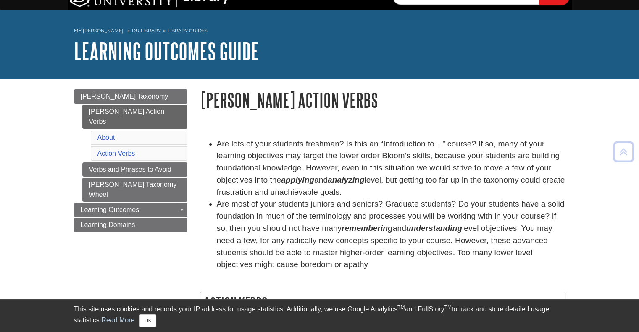 The width and height of the screenshot is (639, 332). I want to click on a: DU Library, so click(146, 31).